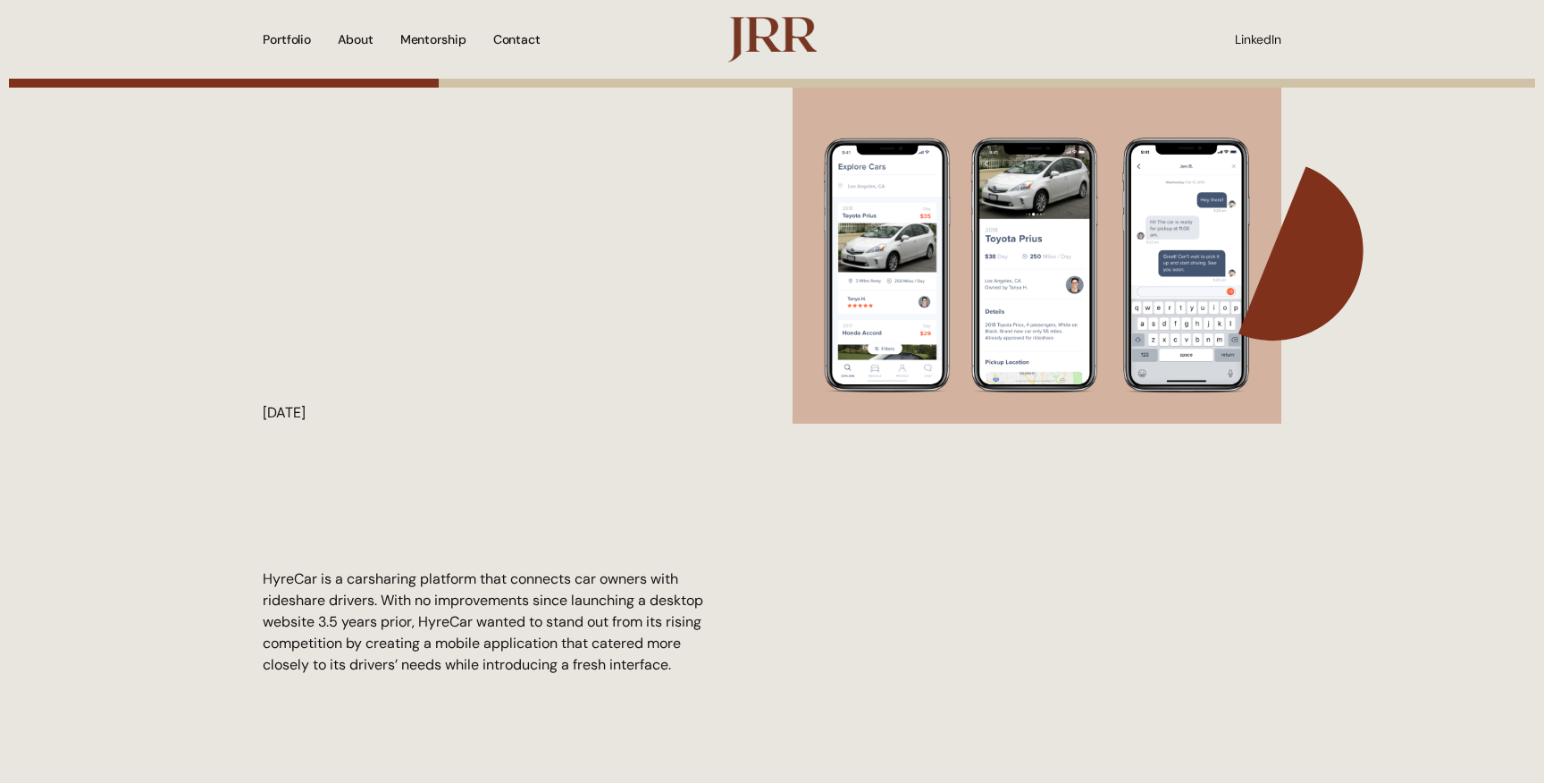  I want to click on a: LinkedIn, so click(1258, 39).